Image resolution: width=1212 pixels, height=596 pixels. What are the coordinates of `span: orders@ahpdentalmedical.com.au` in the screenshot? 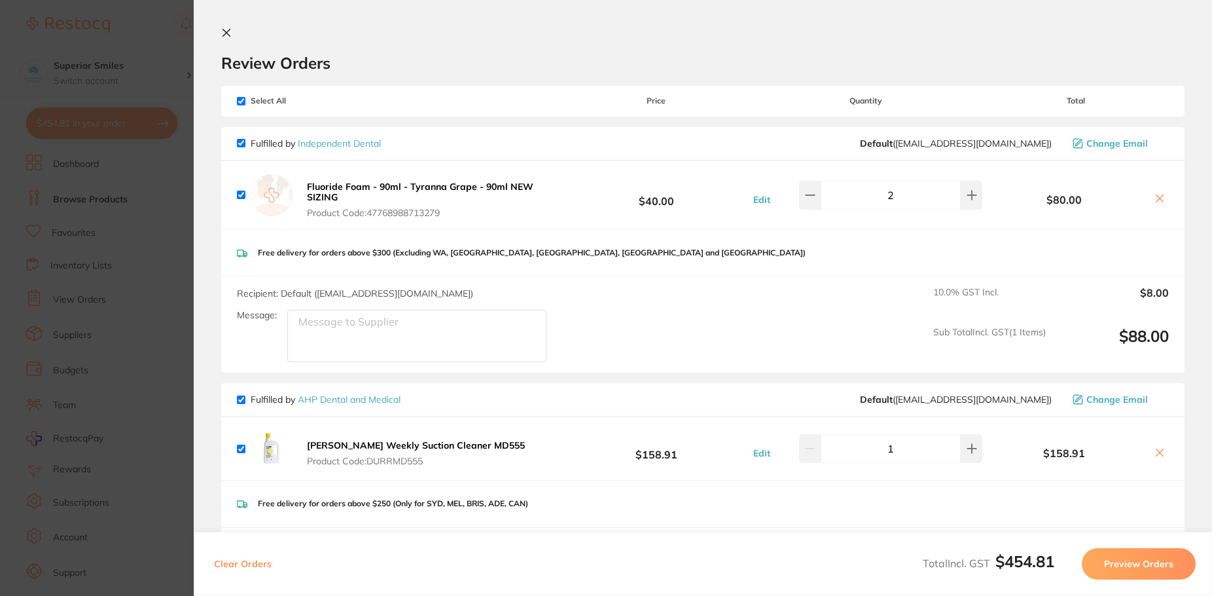 It's located at (956, 399).